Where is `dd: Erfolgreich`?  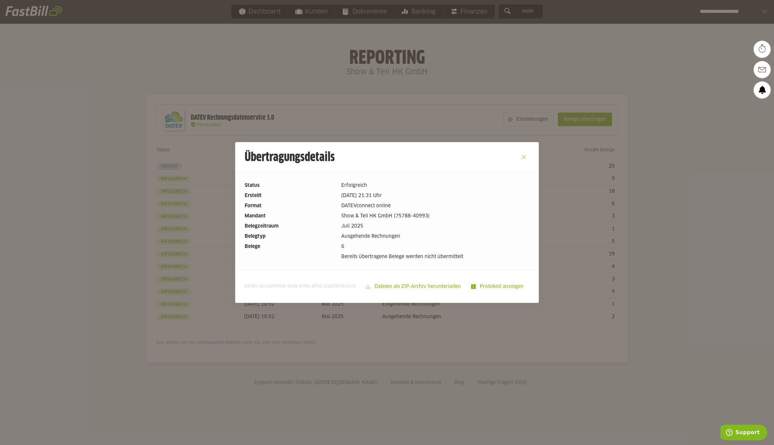 dd: Erfolgreich is located at coordinates (435, 185).